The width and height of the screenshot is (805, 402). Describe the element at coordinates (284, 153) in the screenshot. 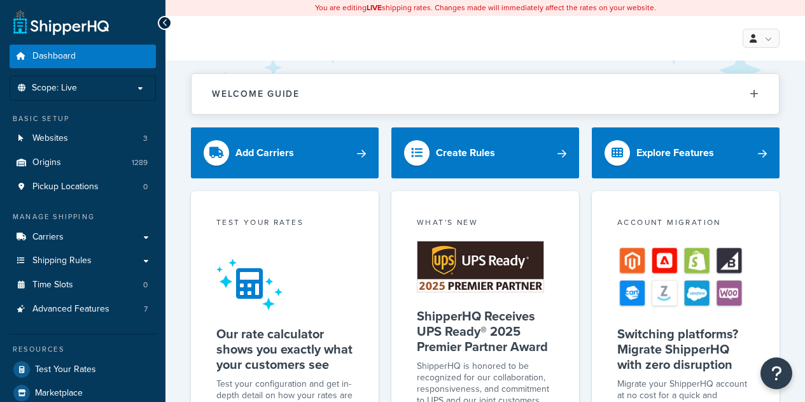

I see `a: Add Carriers` at that location.